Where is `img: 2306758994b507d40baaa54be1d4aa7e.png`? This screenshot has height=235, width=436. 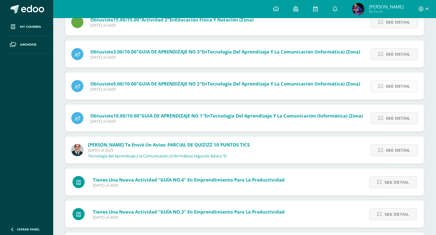
img: 2306758994b507d40baaa54be1d4aa7e.png is located at coordinates (77, 150).